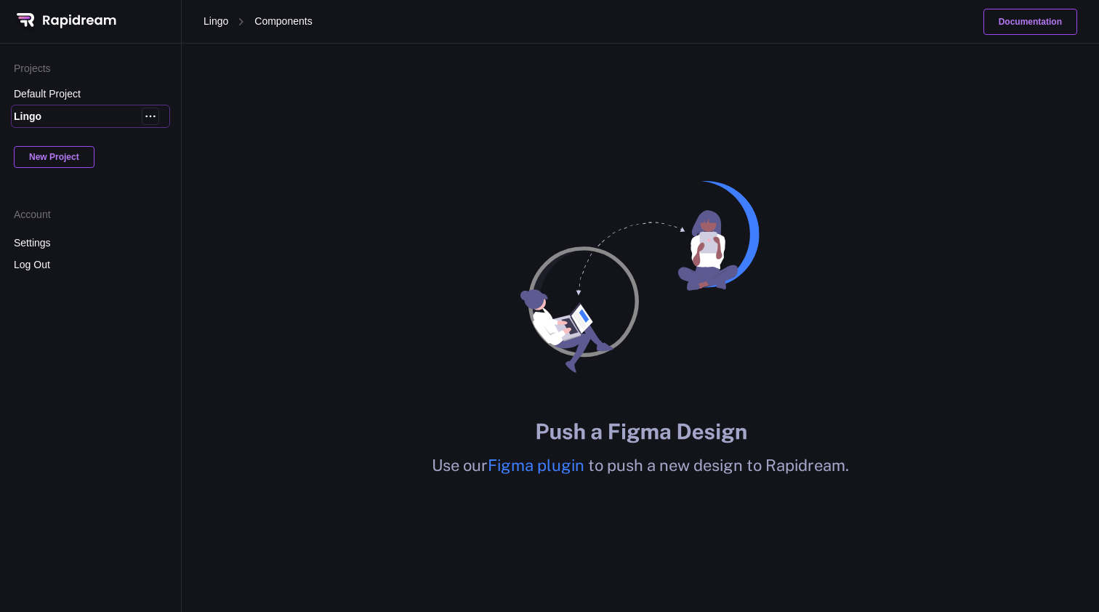  What do you see at coordinates (641, 314) in the screenshot?
I see `img: 9616c397-5fa6-4ebf-b095-891fea7a965e.svg` at bounding box center [641, 314].